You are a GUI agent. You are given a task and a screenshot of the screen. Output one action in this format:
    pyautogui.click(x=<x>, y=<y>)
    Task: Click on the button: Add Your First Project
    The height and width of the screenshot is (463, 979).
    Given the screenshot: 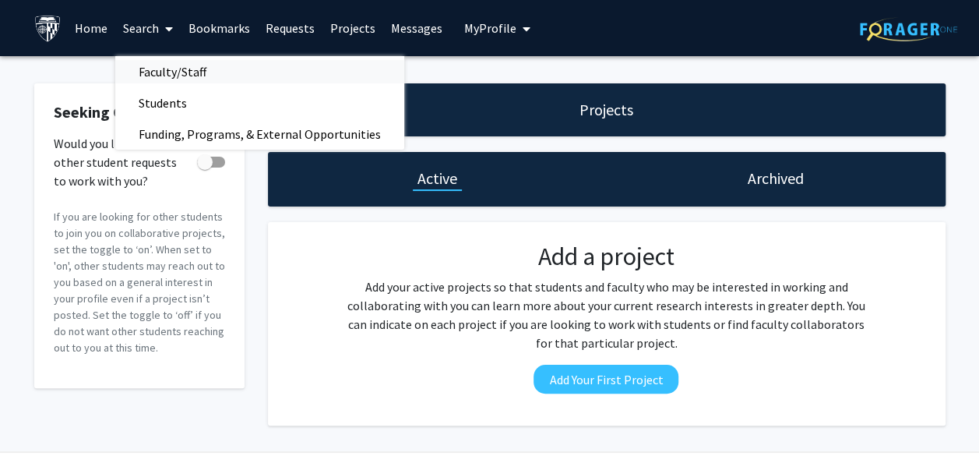 What is the action you would take?
    pyautogui.click(x=606, y=378)
    